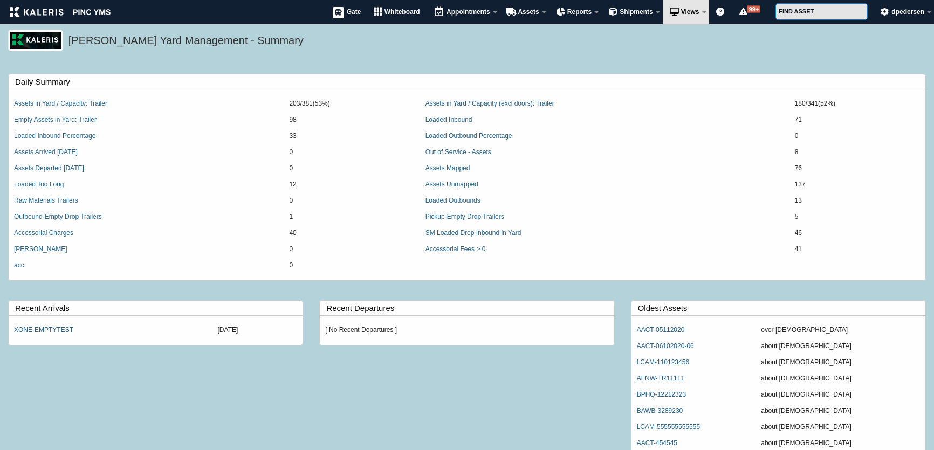 This screenshot has width=934, height=450. What do you see at coordinates (858, 120) in the screenshot?
I see `td: 71` at bounding box center [858, 120].